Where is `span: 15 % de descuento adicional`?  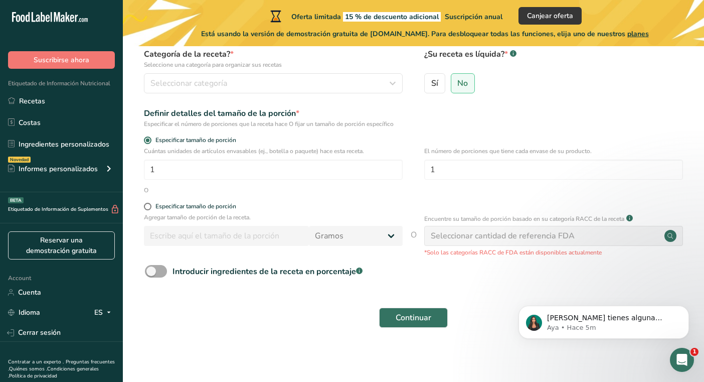 span: 15 % de descuento adicional is located at coordinates (392, 17).